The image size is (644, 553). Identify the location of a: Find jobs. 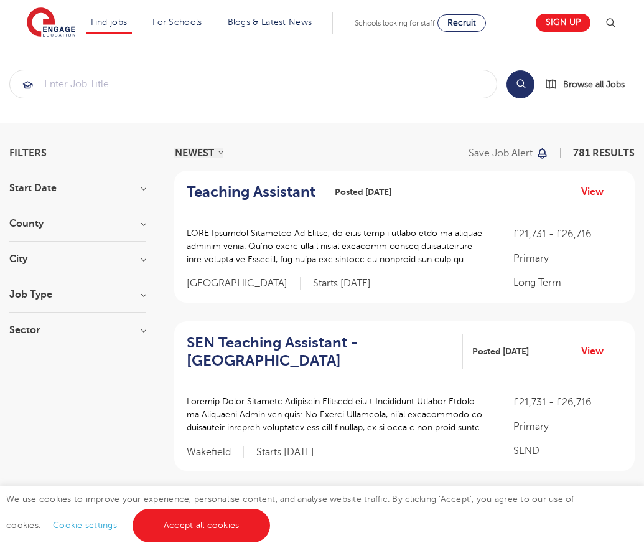
(109, 22).